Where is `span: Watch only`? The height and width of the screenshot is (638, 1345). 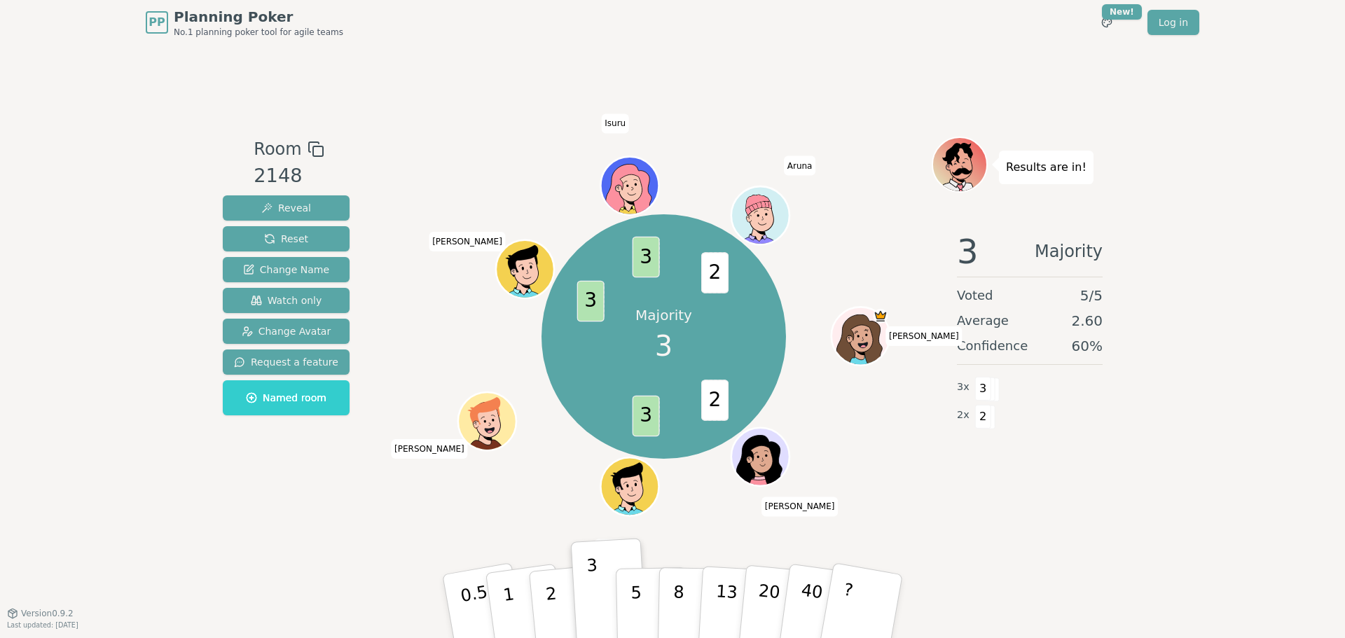
span: Watch only is located at coordinates (287, 301).